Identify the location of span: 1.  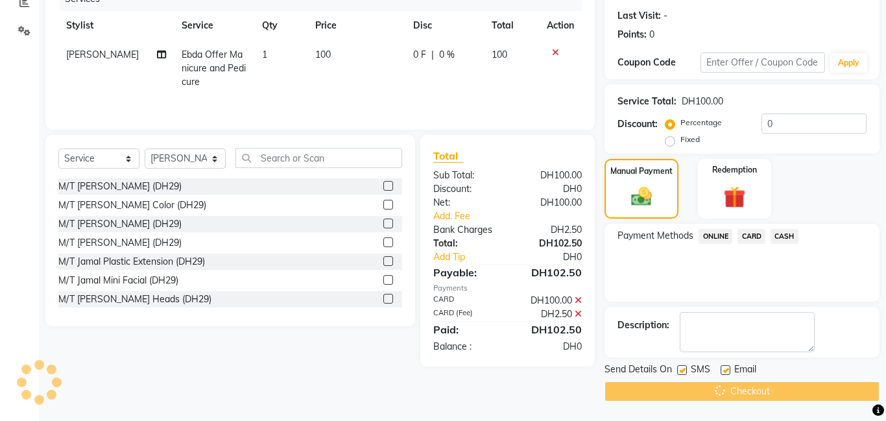
(265, 54).